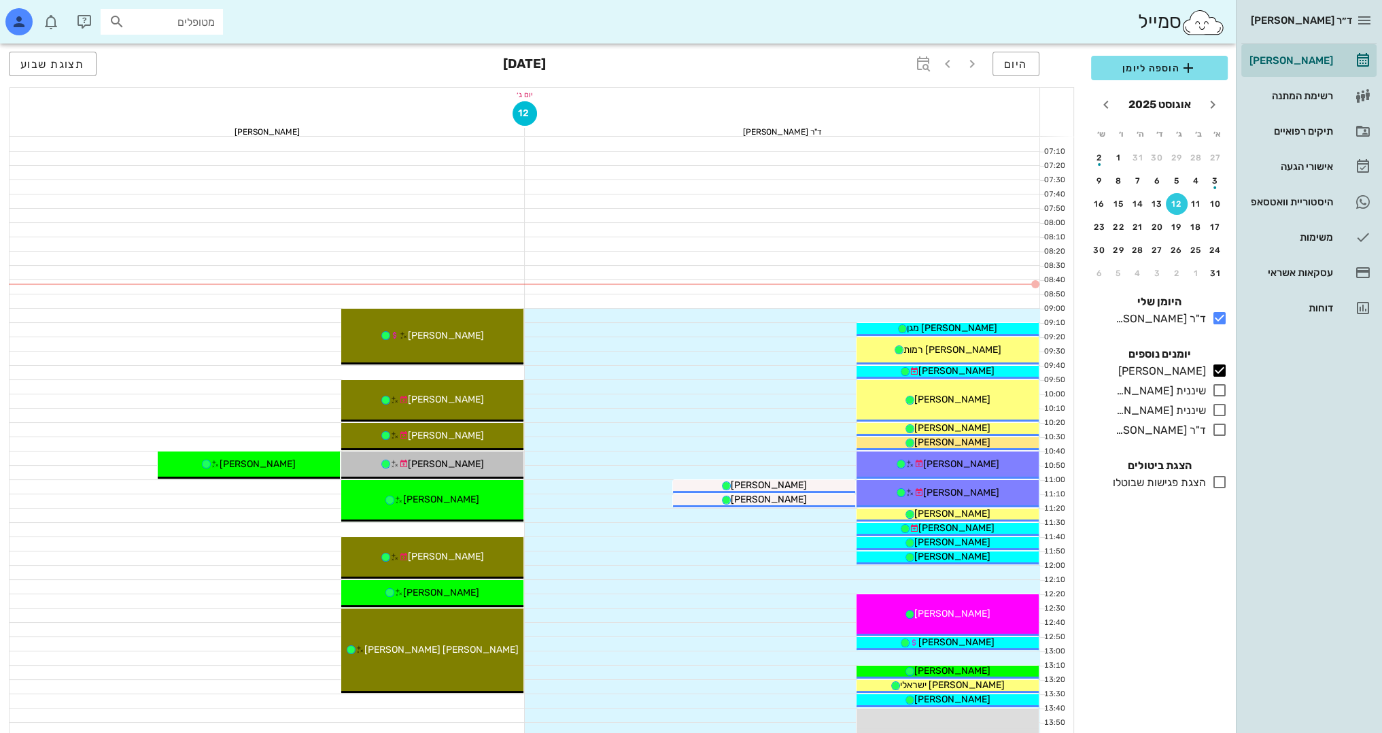 The image size is (1382, 733). What do you see at coordinates (1054, 609) in the screenshot?
I see `div: 12:30` at bounding box center [1054, 609].